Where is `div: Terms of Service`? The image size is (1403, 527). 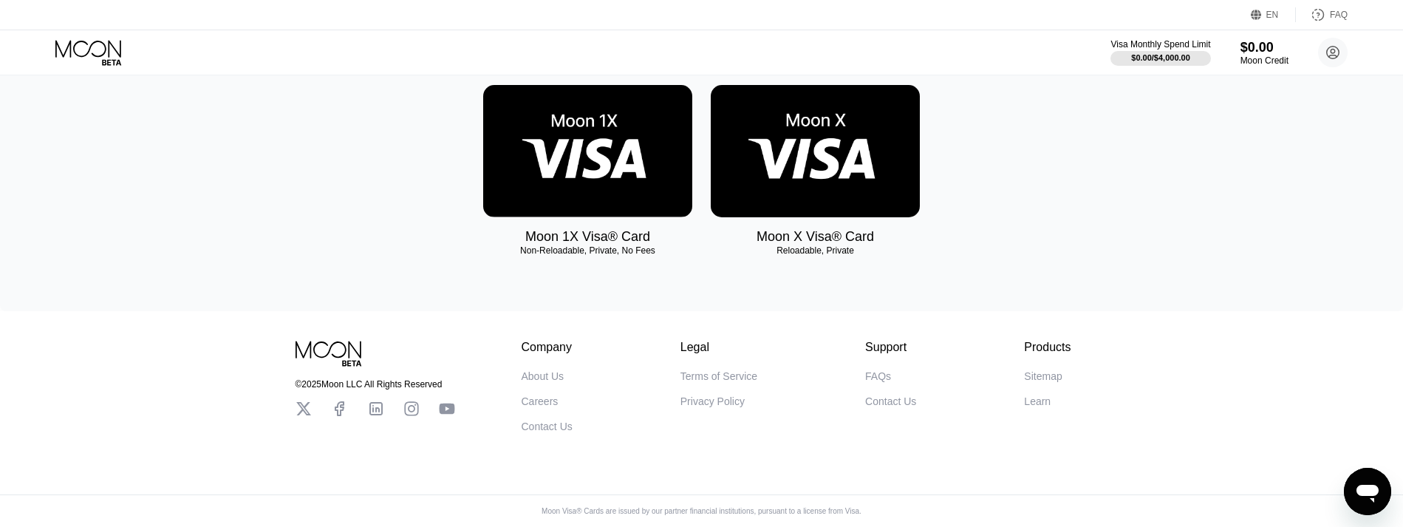
div: Terms of Service is located at coordinates (719, 376).